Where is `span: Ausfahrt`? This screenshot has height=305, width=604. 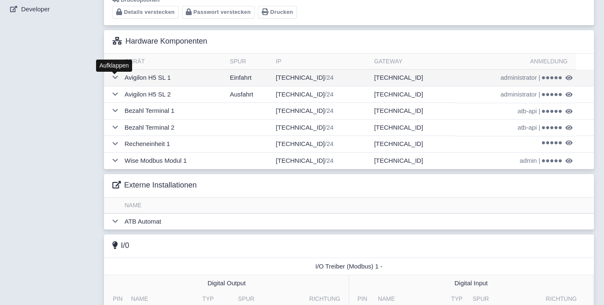 span: Ausfahrt is located at coordinates (242, 94).